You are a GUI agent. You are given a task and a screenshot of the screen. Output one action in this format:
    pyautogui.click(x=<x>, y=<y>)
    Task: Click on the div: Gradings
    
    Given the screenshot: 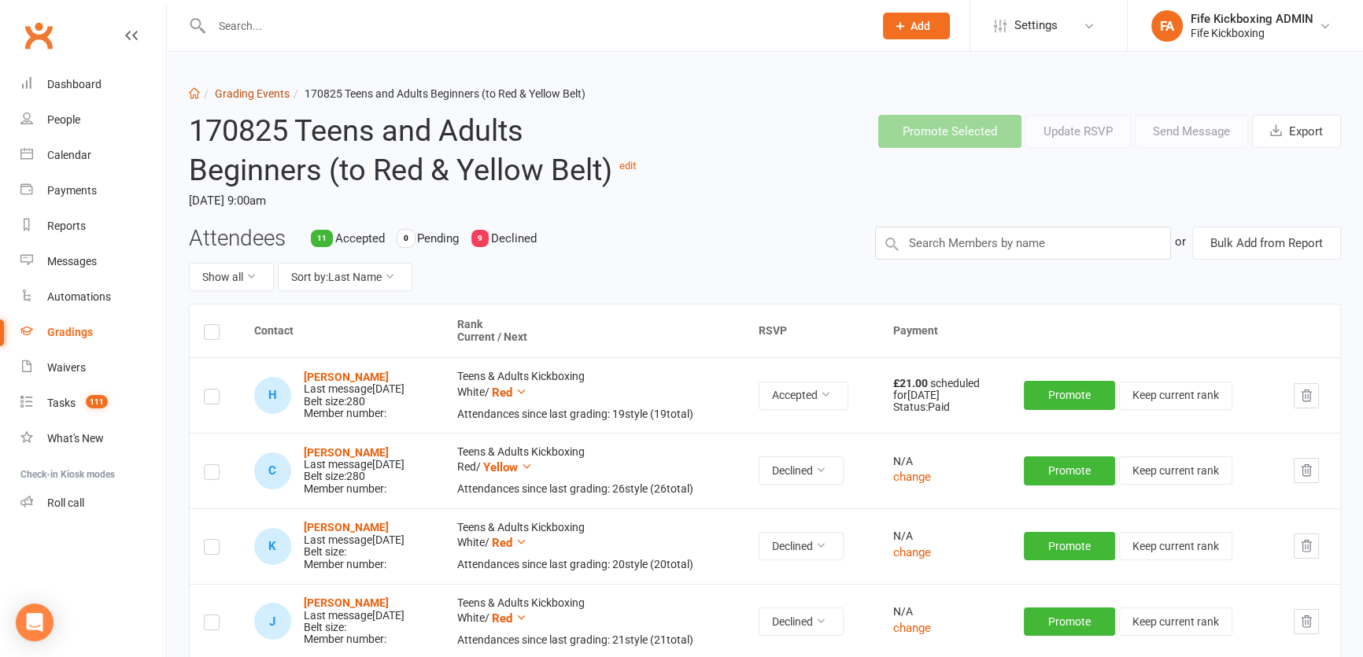 What is the action you would take?
    pyautogui.click(x=70, y=332)
    